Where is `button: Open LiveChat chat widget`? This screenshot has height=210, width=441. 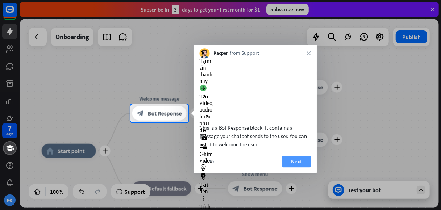 button: Open LiveChat chat widget is located at coordinates (17, 14).